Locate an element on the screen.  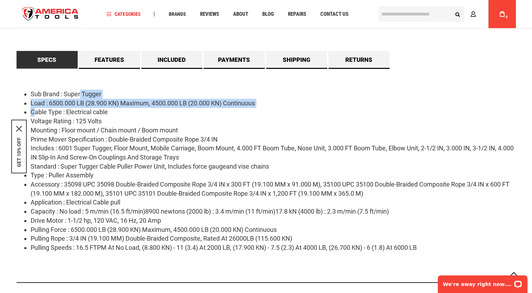
a: Included is located at coordinates (172, 60).